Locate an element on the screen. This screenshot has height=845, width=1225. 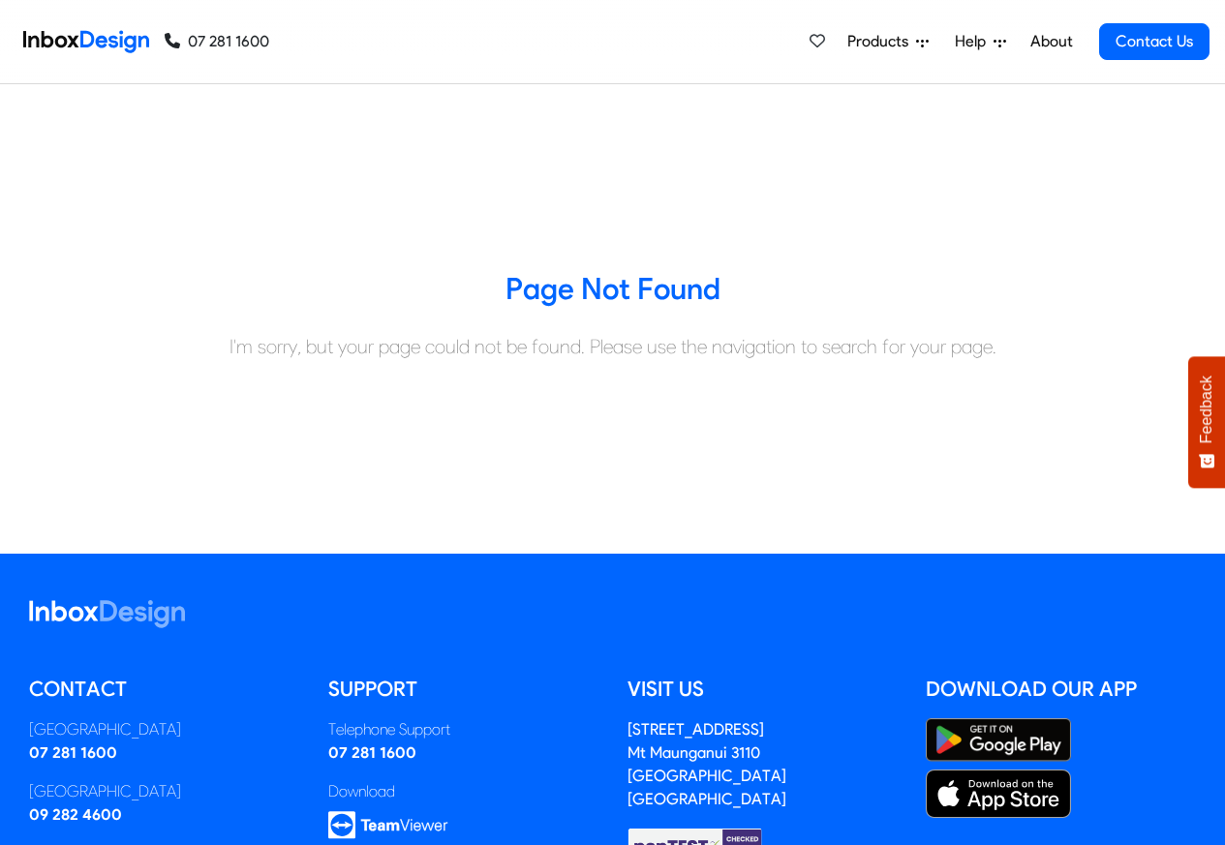
a: 09 282 4600 is located at coordinates (76, 814).